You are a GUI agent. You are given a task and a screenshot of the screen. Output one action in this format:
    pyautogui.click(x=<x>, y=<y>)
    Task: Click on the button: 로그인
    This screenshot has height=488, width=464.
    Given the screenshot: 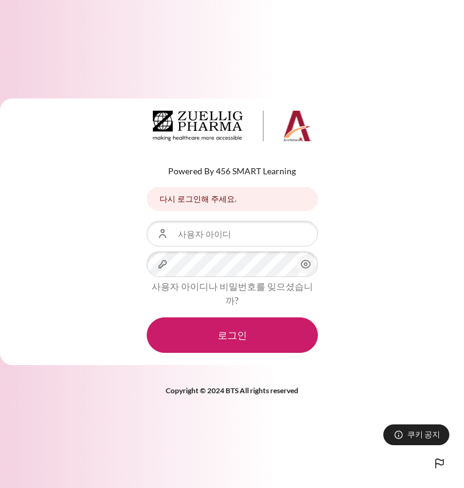 What is the action you would take?
    pyautogui.click(x=233, y=335)
    